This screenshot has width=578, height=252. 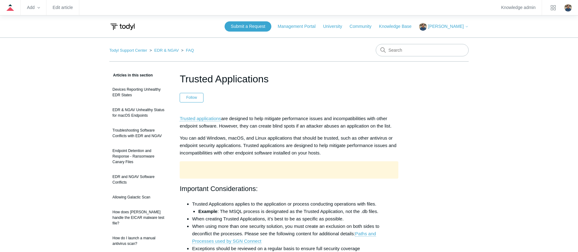 I want to click on a: University, so click(x=335, y=26).